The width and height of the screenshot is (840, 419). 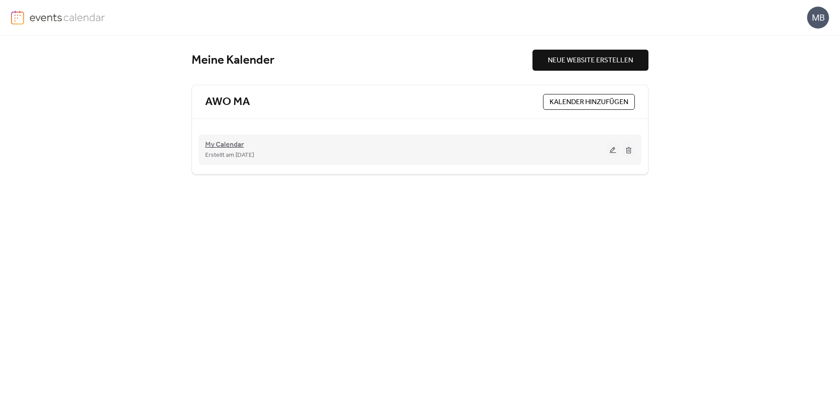 What do you see at coordinates (591, 60) in the screenshot?
I see `button: NEUE WEBSITE ERSTELLEN` at bounding box center [591, 60].